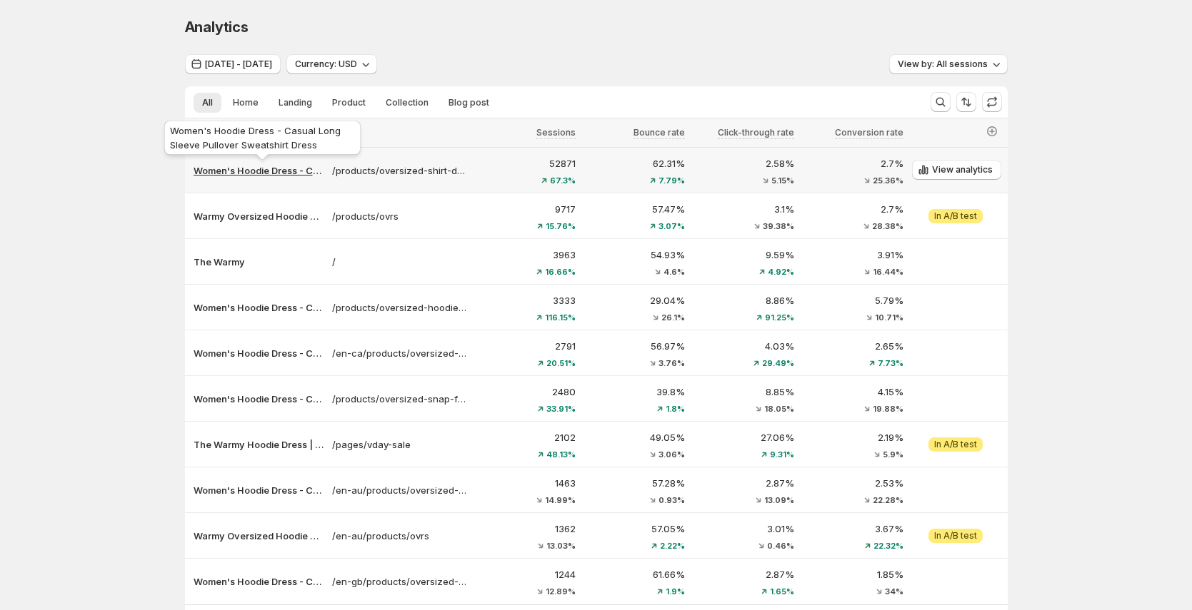 Image resolution: width=1192 pixels, height=610 pixels. I want to click on span: 18.05%, so click(779, 409).